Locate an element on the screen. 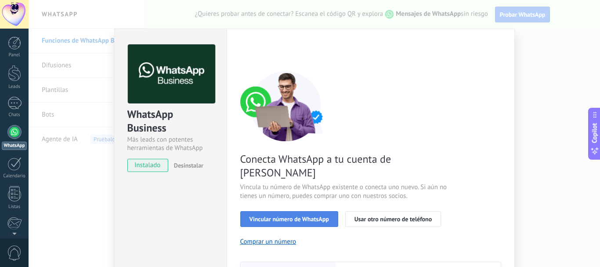 The image size is (600, 267). div: Leads is located at coordinates (14, 87).